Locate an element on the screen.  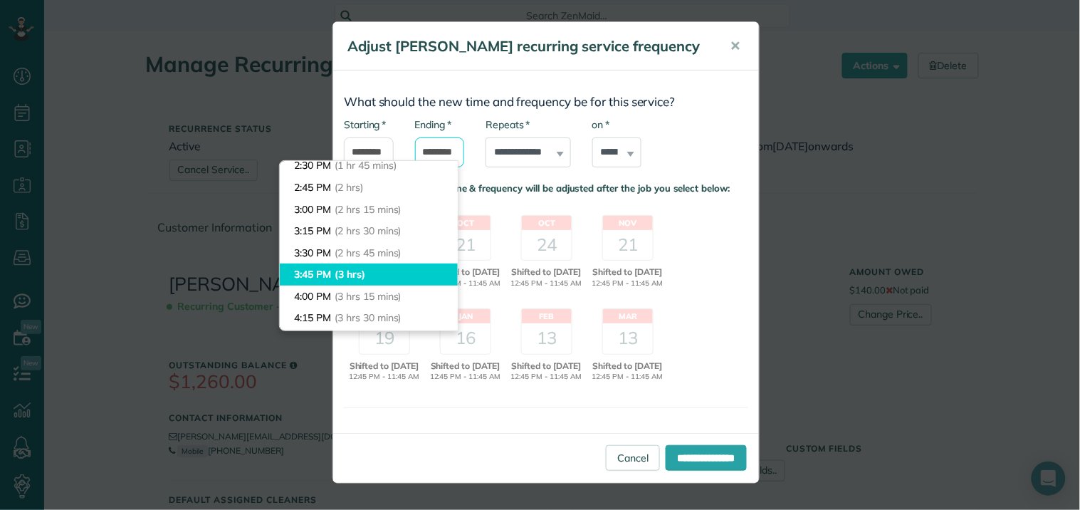
a: Cancel is located at coordinates (633, 458).